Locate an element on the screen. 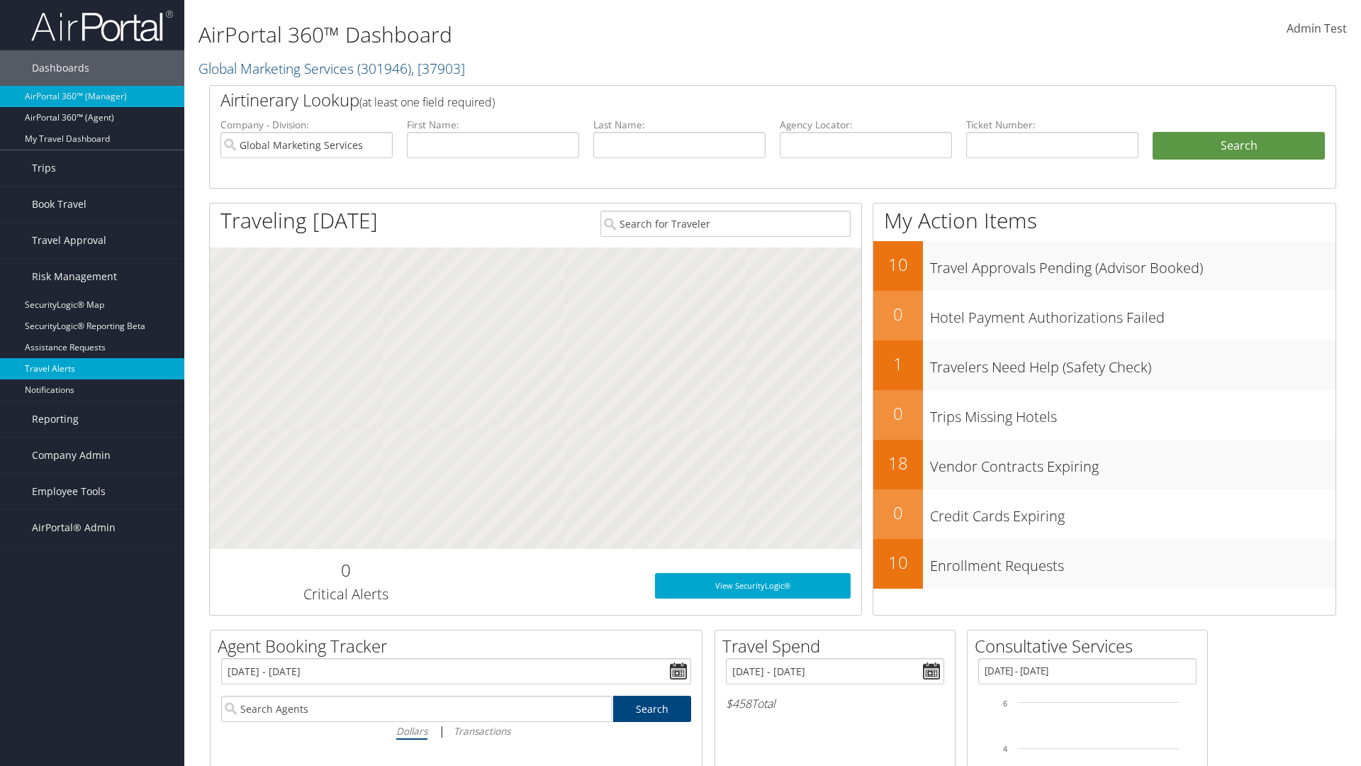 The width and height of the screenshot is (1361, 766). span: (at least one field required) is located at coordinates (427, 102).